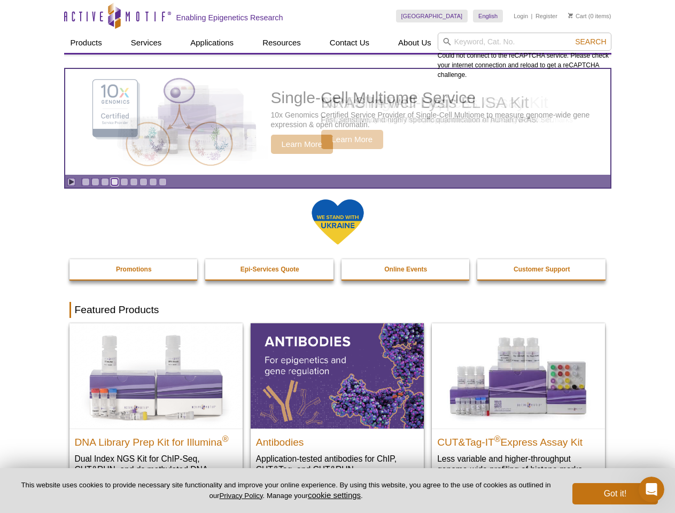 This screenshot has width=675, height=513. I want to click on a: CUT&Tag-IT® Express Assay Kit CUT&Tag-IT®Express Assay Kit Less variable and higher-throughput ge..., so click(518, 404).